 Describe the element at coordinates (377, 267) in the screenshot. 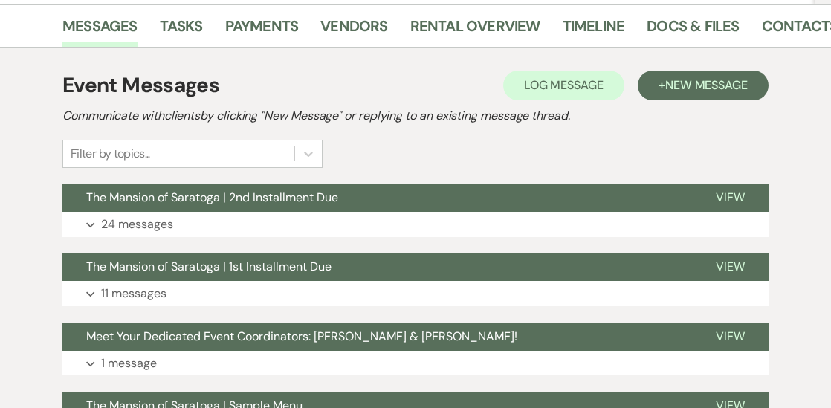

I see `button: The Mansion of Saratoga | 1st Installment Due` at that location.